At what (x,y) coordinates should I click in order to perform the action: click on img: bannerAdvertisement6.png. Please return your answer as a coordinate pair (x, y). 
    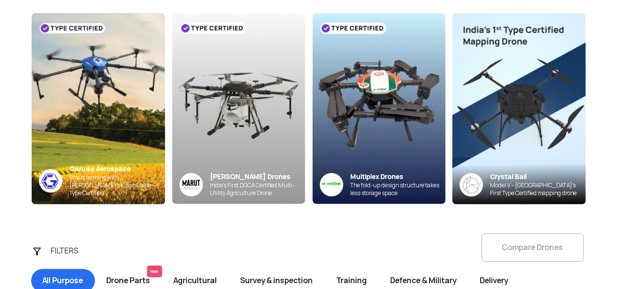
    Looking at the image, I should click on (519, 109).